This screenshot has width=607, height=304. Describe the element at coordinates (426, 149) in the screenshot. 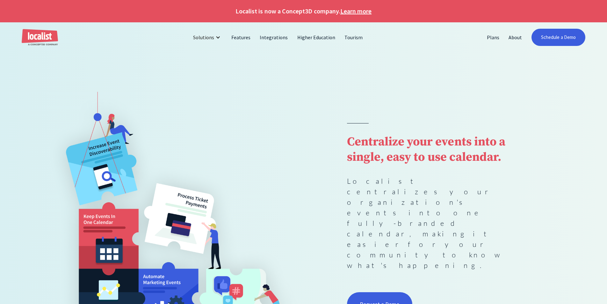

I see `strong: Centralize your events into a single, easy to use calendar.` at that location.